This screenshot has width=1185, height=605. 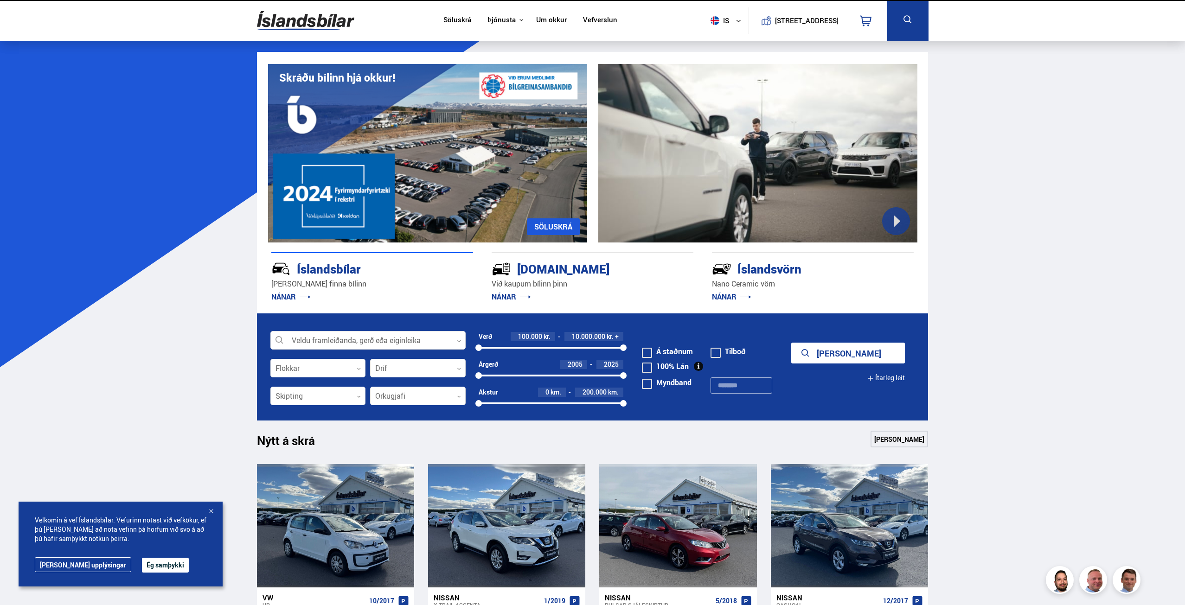 I want to click on a: SÖLUSKRÁ, so click(x=553, y=227).